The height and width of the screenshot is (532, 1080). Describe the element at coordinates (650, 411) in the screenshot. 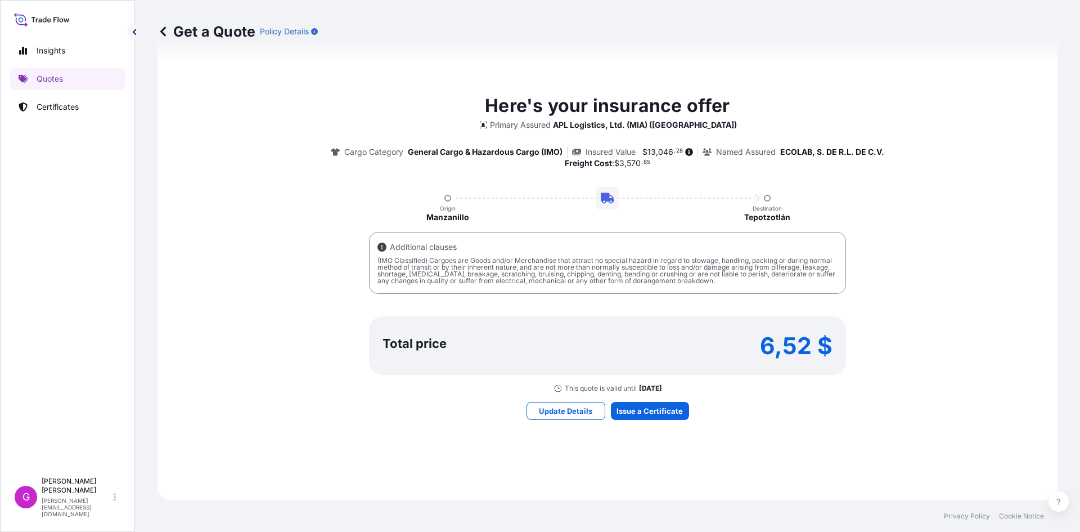

I see `p: Issue a Certificate` at that location.